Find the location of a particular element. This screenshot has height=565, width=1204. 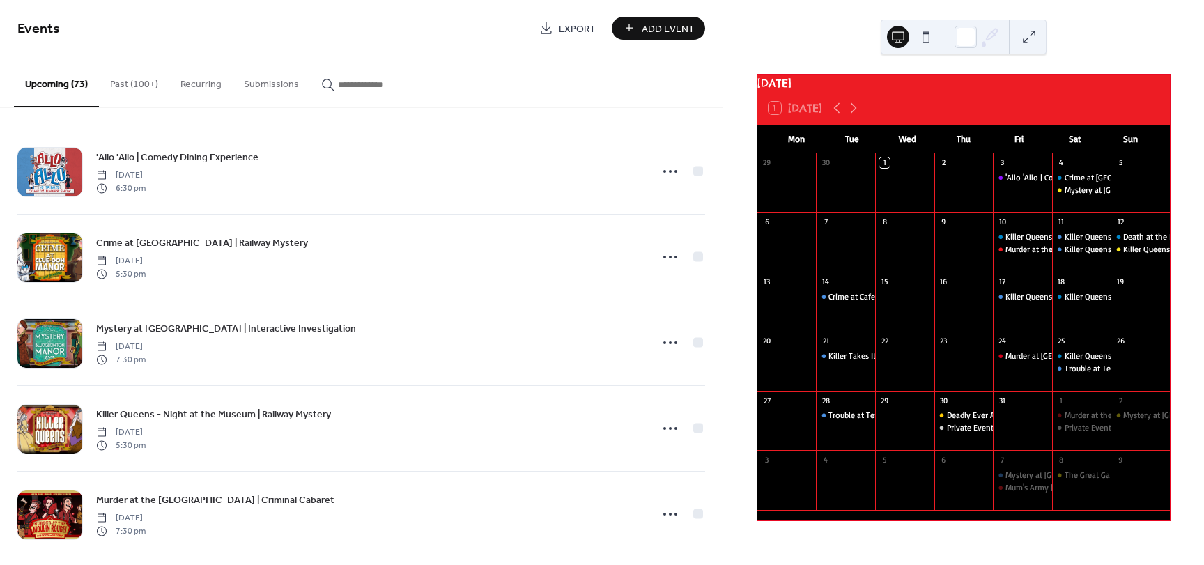

div: Mon is located at coordinates (796, 139).